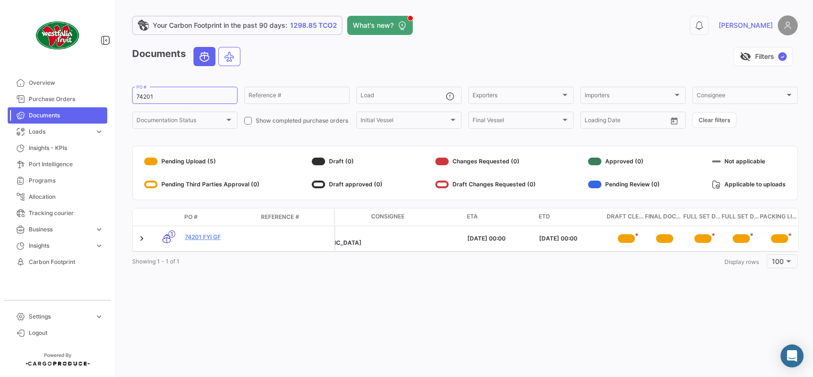 This screenshot has height=377, width=813. I want to click on span: Final Vessel, so click(517, 122).